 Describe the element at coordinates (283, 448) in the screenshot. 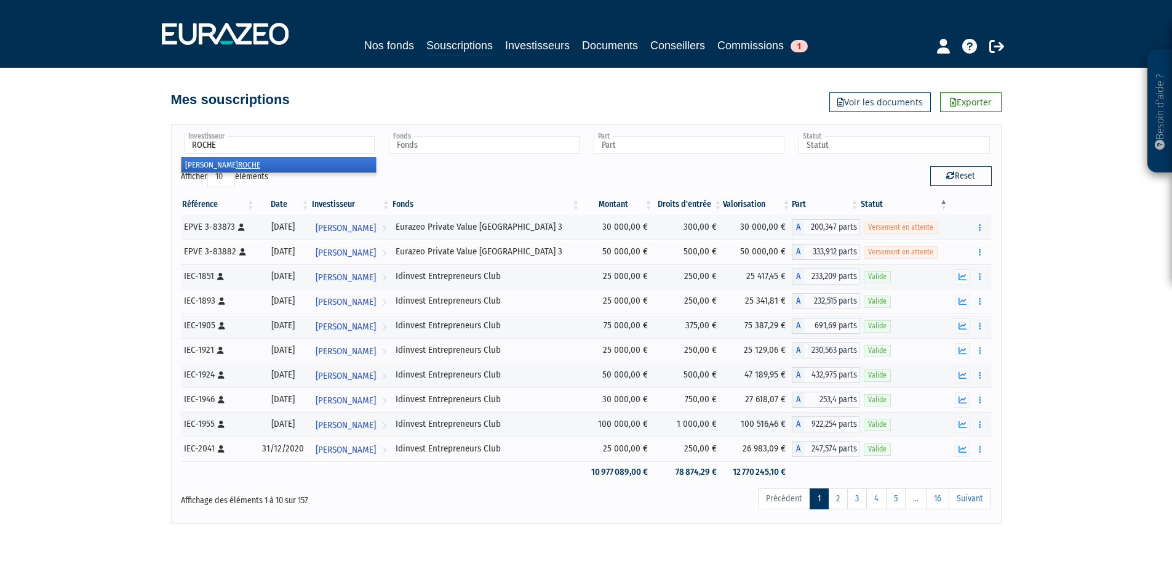

I see `div: 31/12/2020` at that location.